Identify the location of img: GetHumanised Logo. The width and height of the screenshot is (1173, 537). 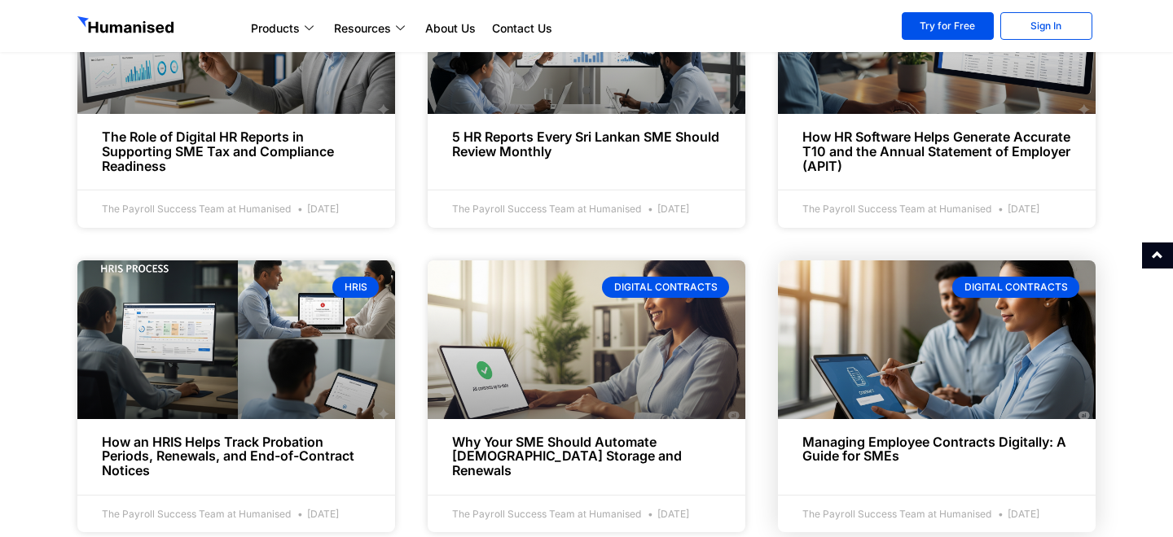
(127, 27).